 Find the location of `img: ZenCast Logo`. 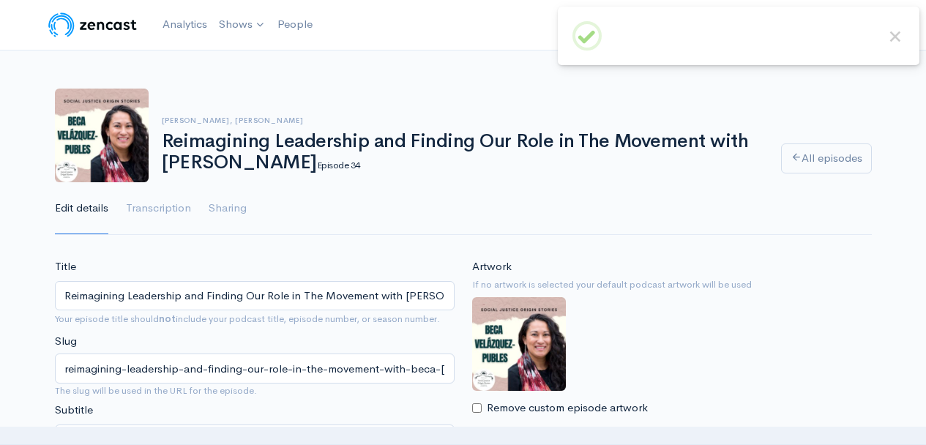

img: ZenCast Logo is located at coordinates (92, 25).